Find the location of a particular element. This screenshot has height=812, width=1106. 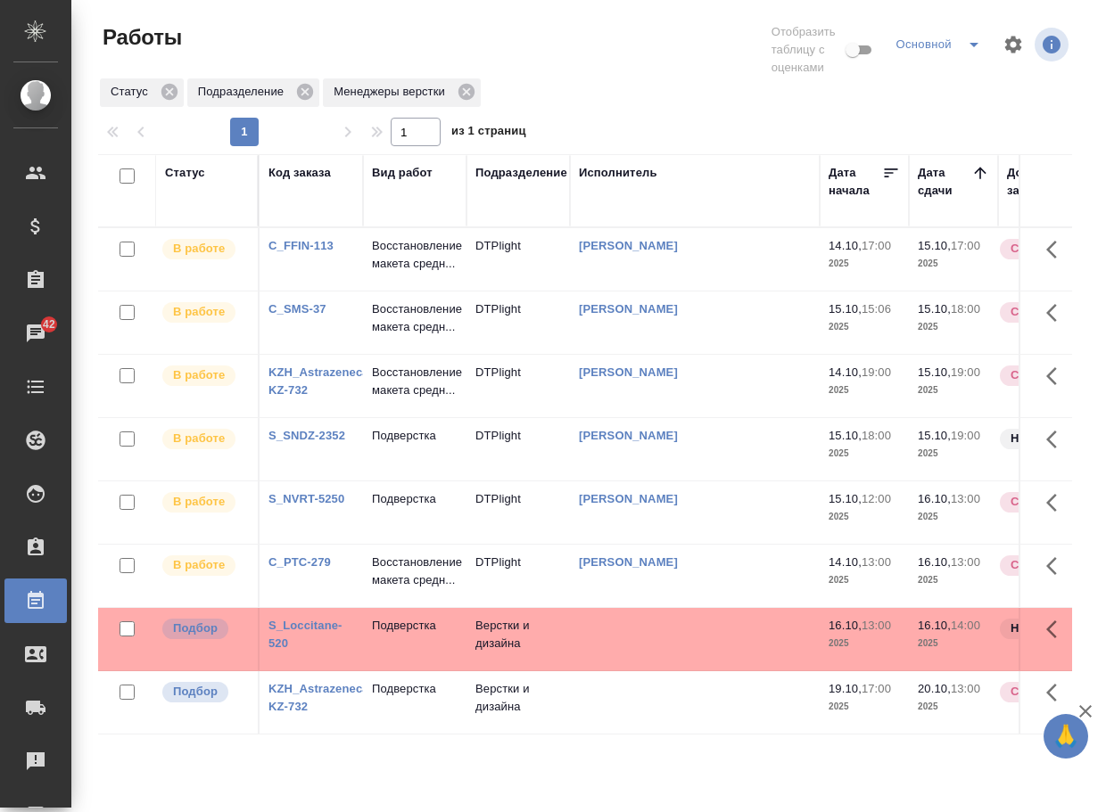

span: Отобразить таблицу с оценками is located at coordinates (807, 50).